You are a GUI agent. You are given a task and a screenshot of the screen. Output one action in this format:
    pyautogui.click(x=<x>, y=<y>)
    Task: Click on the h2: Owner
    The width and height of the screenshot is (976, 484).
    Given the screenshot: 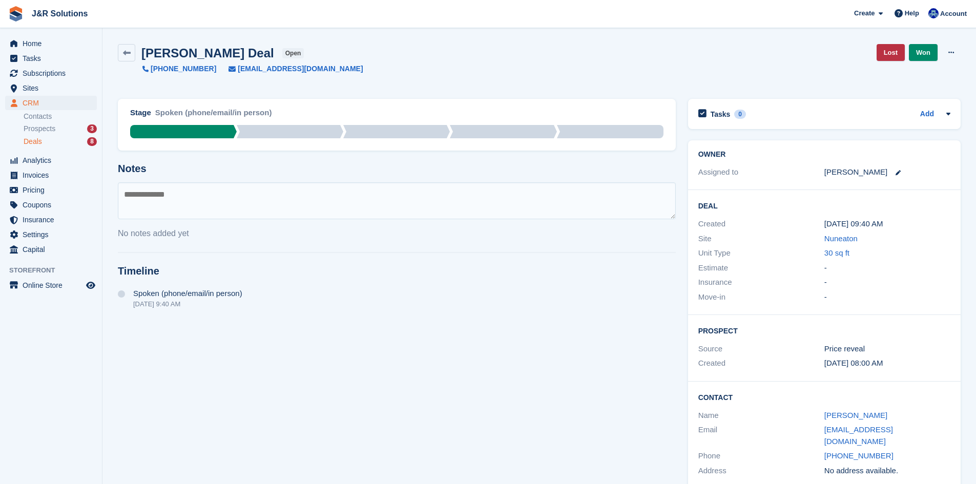 What is the action you would take?
    pyautogui.click(x=824, y=155)
    